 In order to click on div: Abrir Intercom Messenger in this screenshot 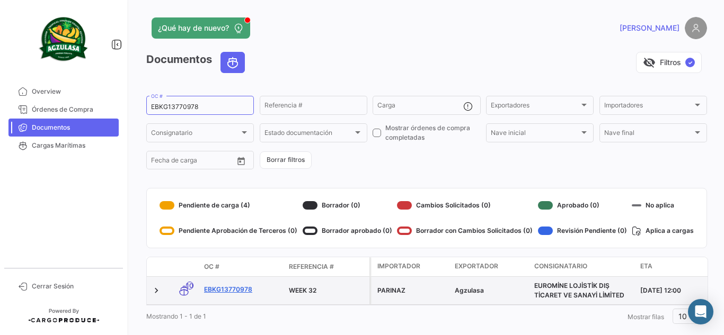, I will do `click(700, 312)`.